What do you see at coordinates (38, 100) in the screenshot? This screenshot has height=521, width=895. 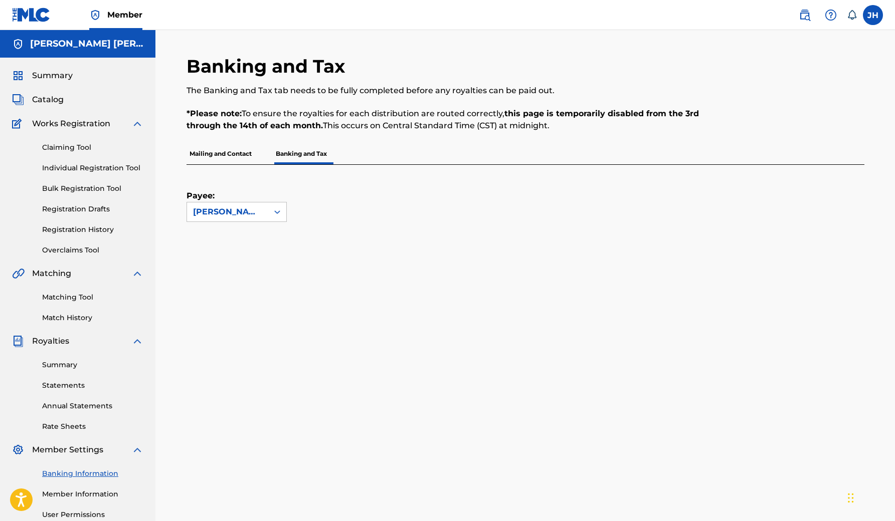 I see `a: CatalogCatalog` at bounding box center [38, 100].